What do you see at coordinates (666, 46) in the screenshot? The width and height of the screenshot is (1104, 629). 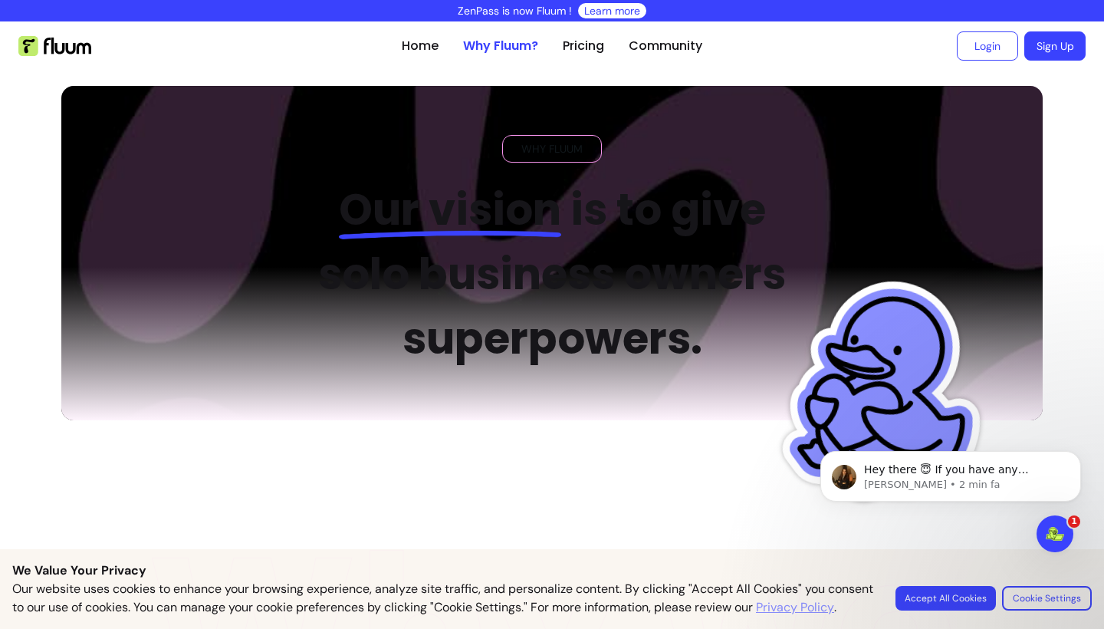 I see `a: Community` at bounding box center [666, 46].